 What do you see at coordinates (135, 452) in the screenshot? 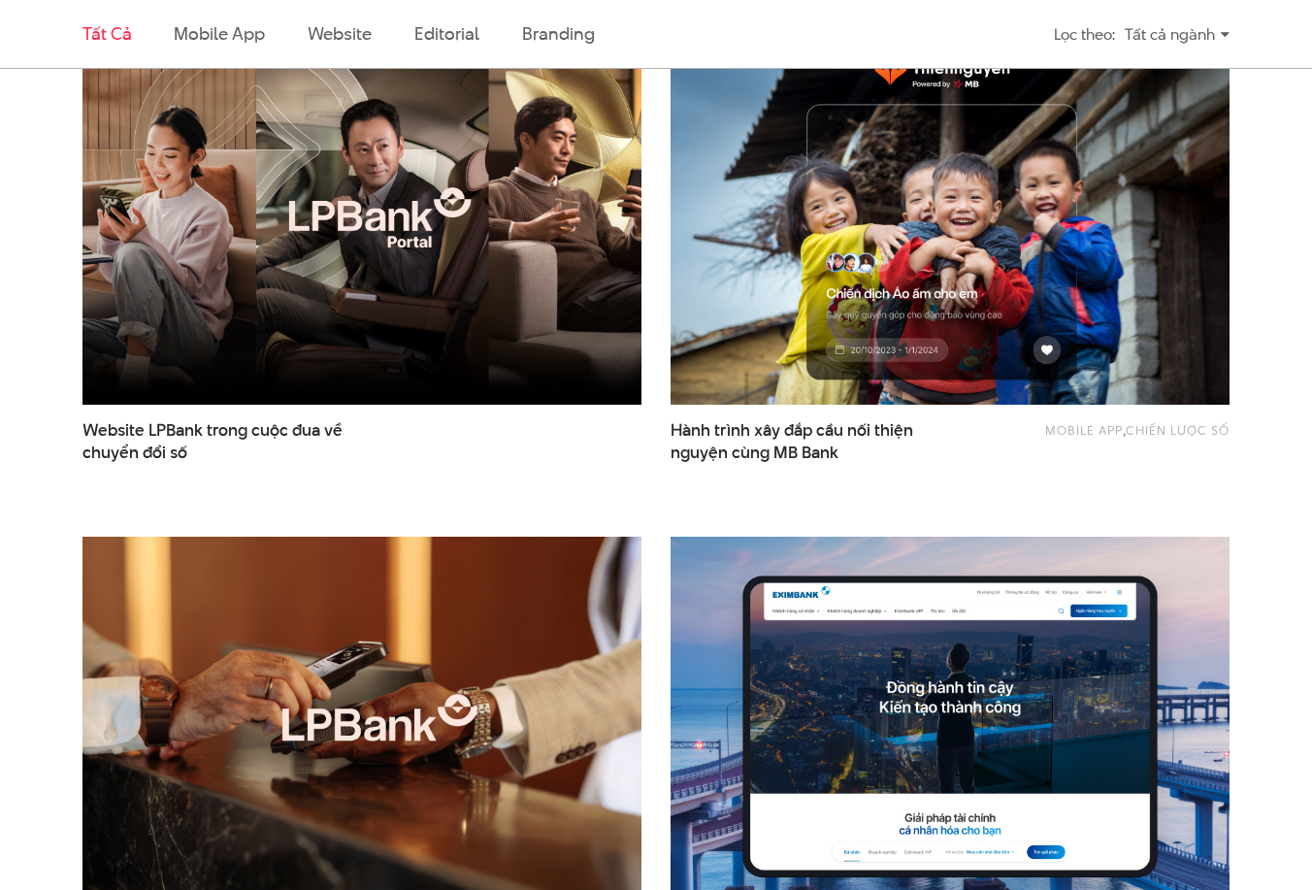
I see `span: chuyển đổi số` at bounding box center [135, 452].